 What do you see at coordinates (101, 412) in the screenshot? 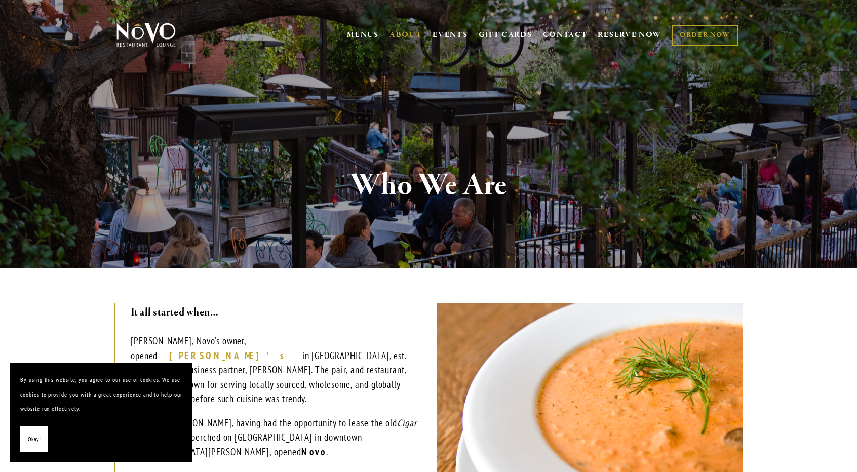
I see `section: Cookie banner` at bounding box center [101, 412].